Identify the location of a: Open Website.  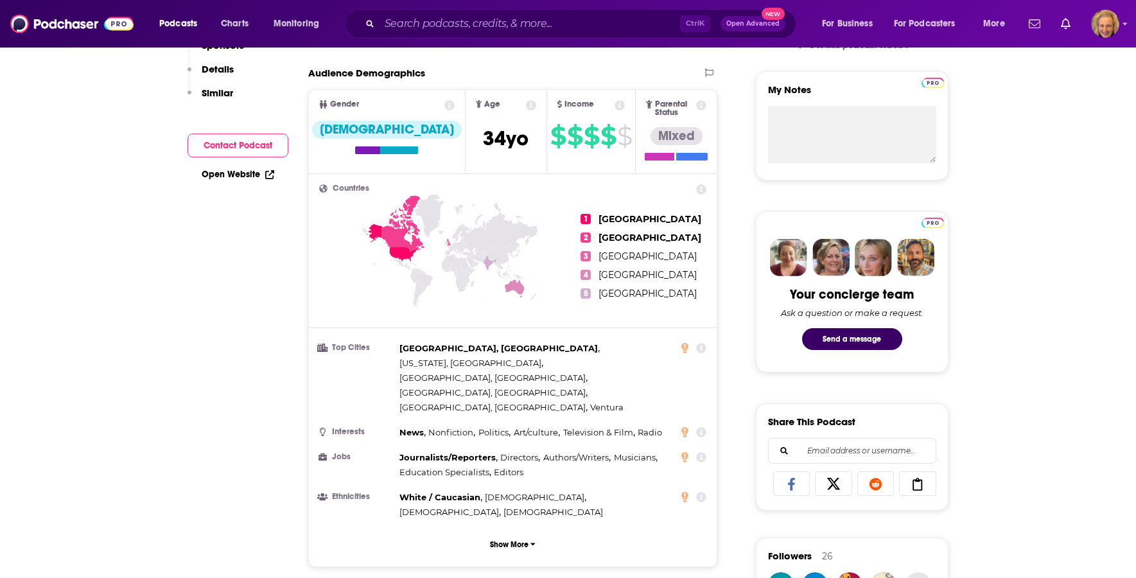
(238, 174).